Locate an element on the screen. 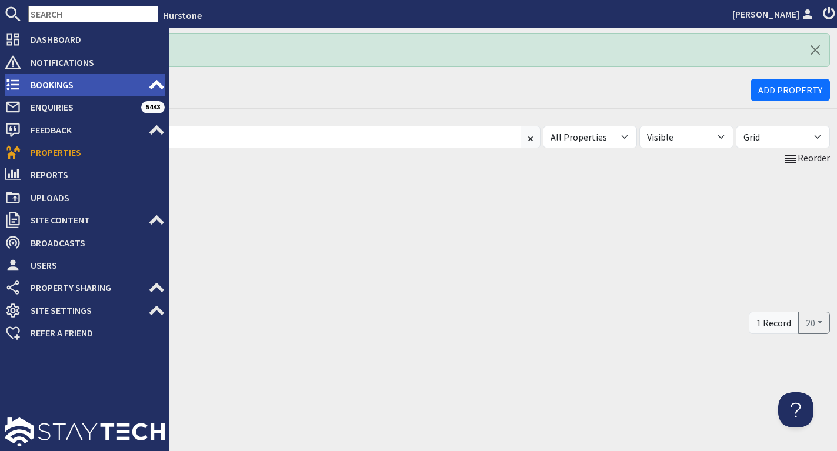 Image resolution: width=837 pixels, height=451 pixels. a: Bookings is located at coordinates (85, 85).